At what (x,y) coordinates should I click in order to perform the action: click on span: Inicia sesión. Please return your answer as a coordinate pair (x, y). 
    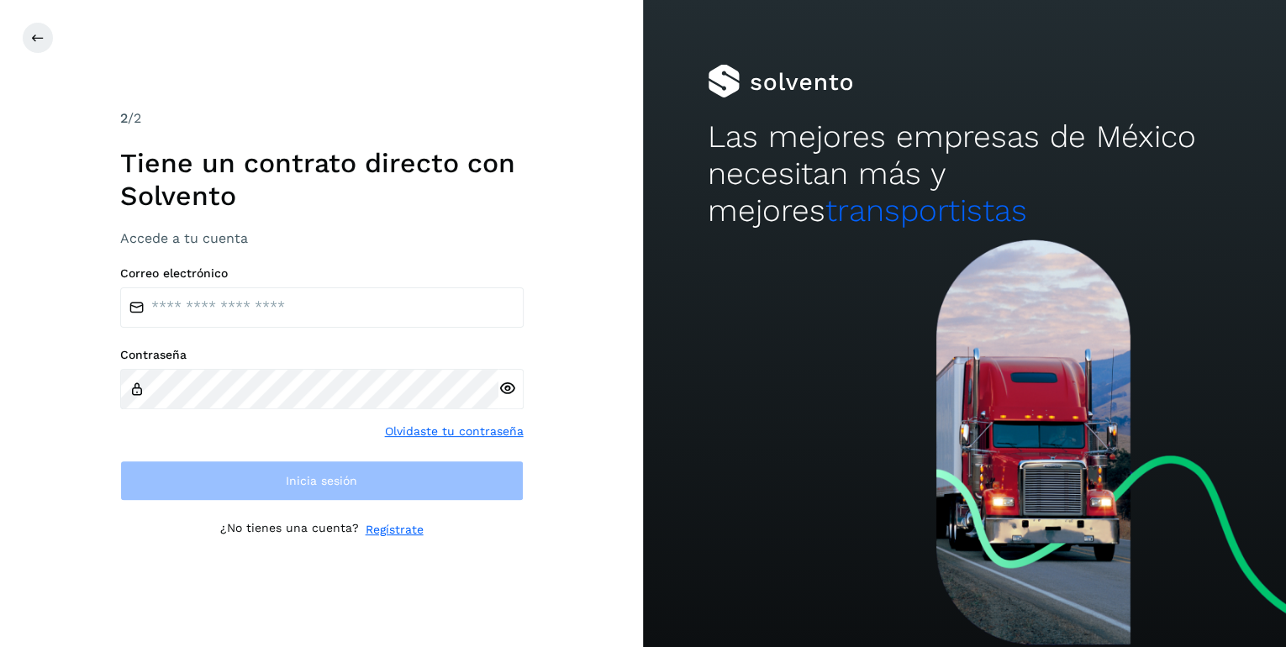
    Looking at the image, I should click on (321, 481).